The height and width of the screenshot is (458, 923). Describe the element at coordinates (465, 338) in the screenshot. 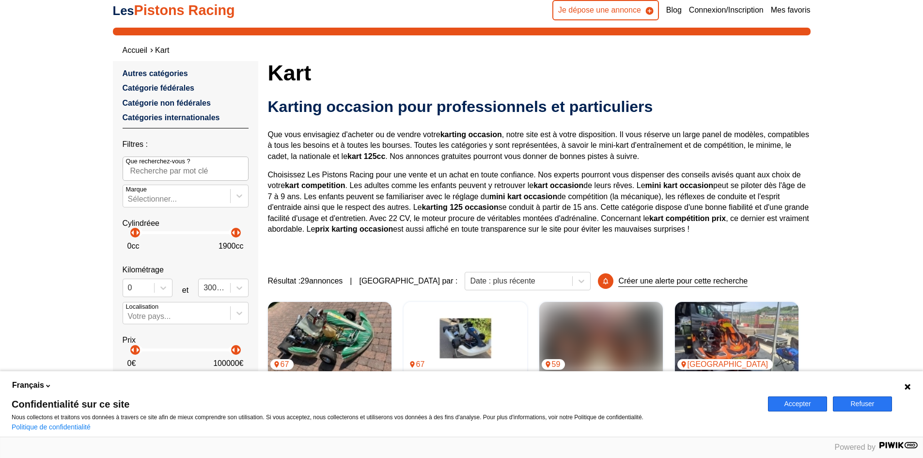

I see `a: KART KZ COMPLET CHASSIS HAASE + MOTEUR PAVESI67` at that location.